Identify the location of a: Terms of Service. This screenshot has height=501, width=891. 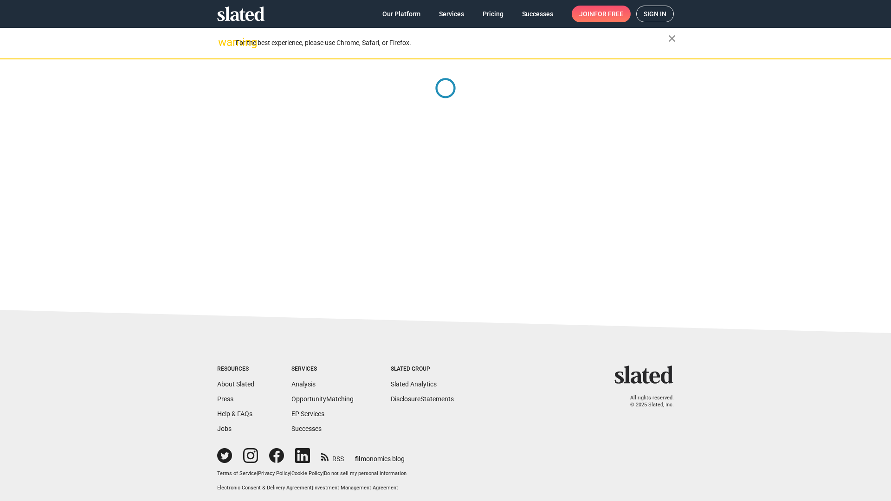
(237, 473).